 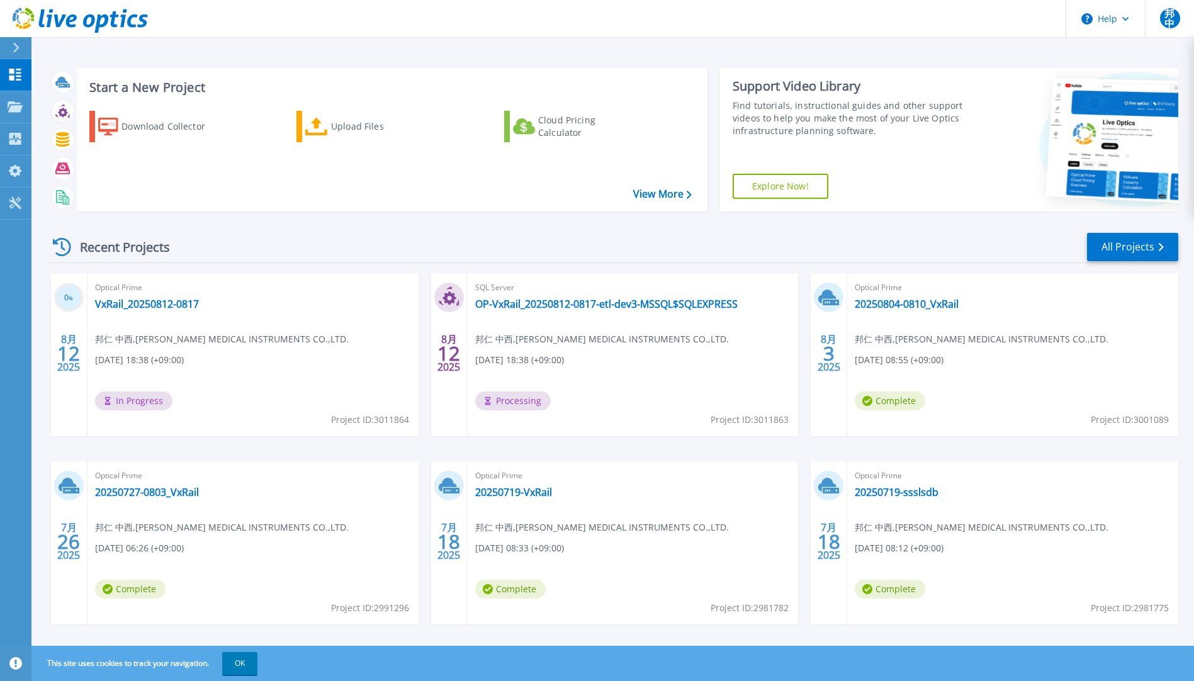 What do you see at coordinates (366, 127) in the screenshot?
I see `a: Upload Files` at bounding box center [366, 127].